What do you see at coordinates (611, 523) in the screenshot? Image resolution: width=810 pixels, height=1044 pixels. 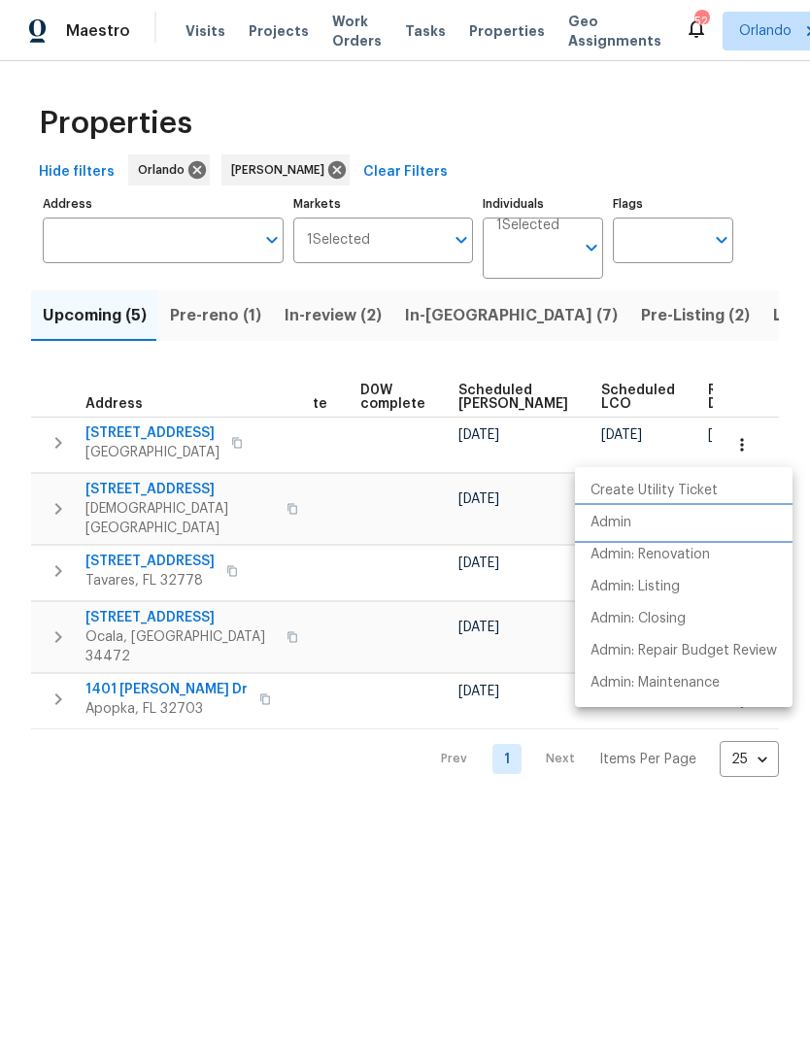 I see `p: Admin` at bounding box center [611, 523].